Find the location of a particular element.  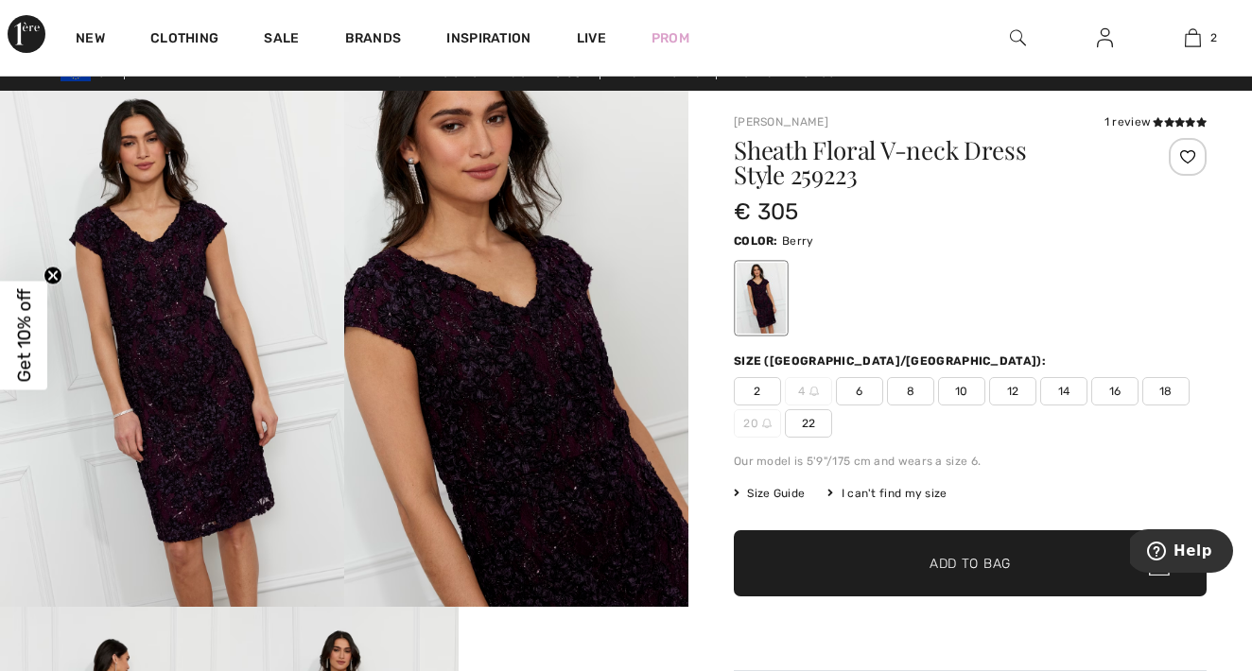

a: 2 is located at coordinates (1192, 38).